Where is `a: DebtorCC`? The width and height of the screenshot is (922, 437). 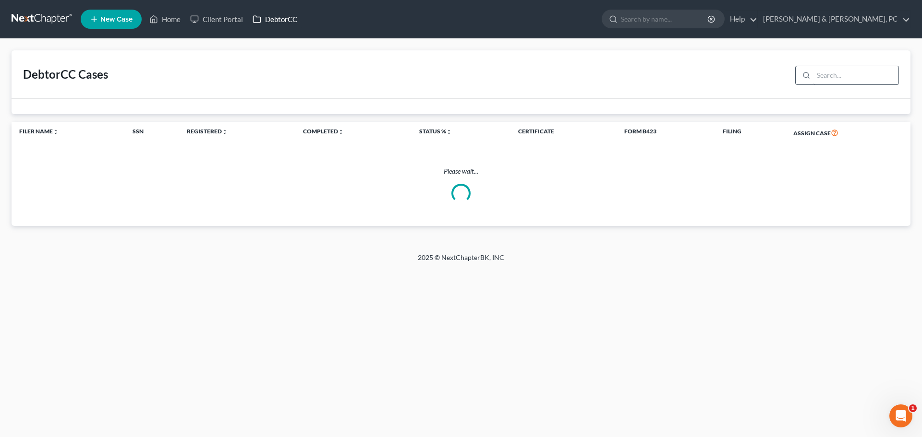 a: DebtorCC is located at coordinates (275, 19).